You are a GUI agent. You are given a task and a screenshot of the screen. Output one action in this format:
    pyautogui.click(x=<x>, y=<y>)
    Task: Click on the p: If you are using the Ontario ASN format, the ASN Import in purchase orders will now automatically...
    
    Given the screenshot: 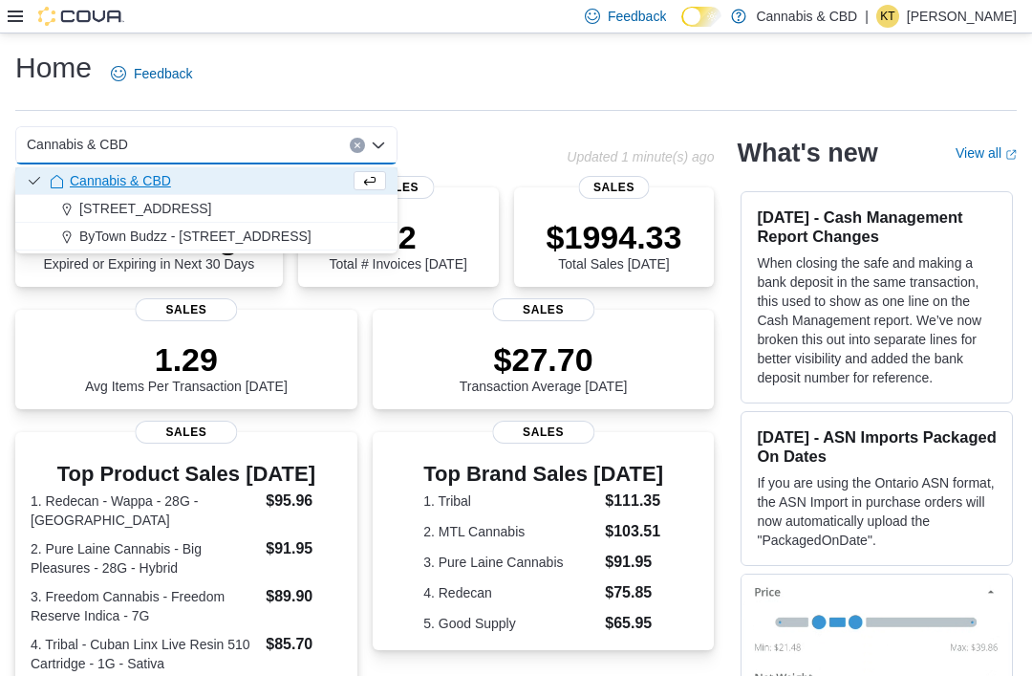 What is the action you would take?
    pyautogui.click(x=876, y=511)
    